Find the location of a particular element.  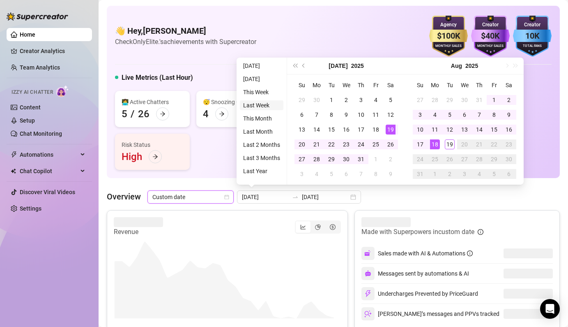

td: 2025-08-22 is located at coordinates (494, 144).